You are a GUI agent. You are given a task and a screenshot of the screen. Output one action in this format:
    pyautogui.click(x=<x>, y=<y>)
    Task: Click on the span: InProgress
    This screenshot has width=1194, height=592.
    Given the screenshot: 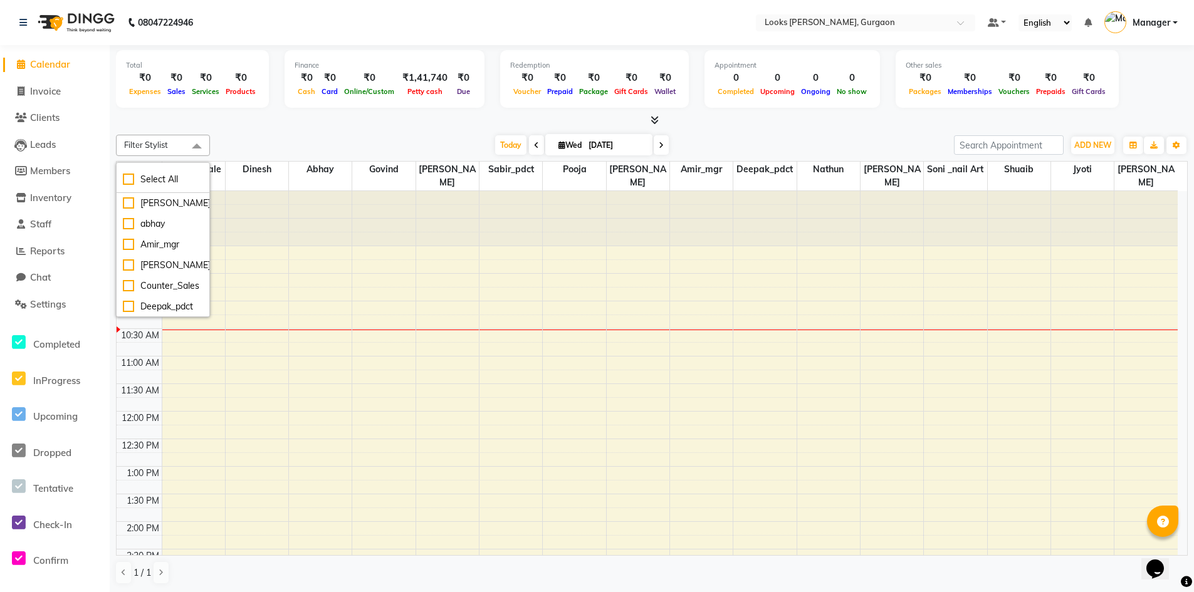 What is the action you would take?
    pyautogui.click(x=56, y=380)
    